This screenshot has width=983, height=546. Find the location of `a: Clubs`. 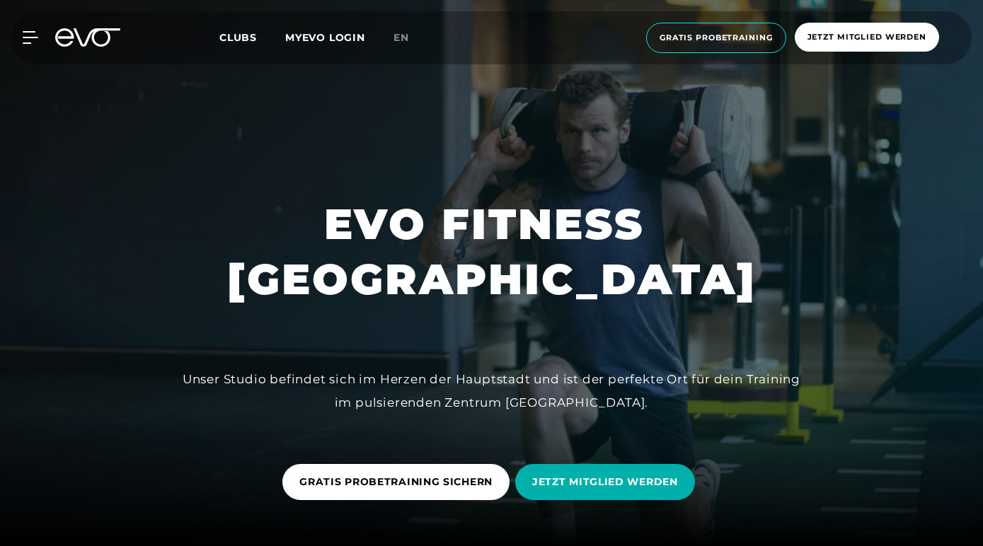

a: Clubs is located at coordinates (252, 37).